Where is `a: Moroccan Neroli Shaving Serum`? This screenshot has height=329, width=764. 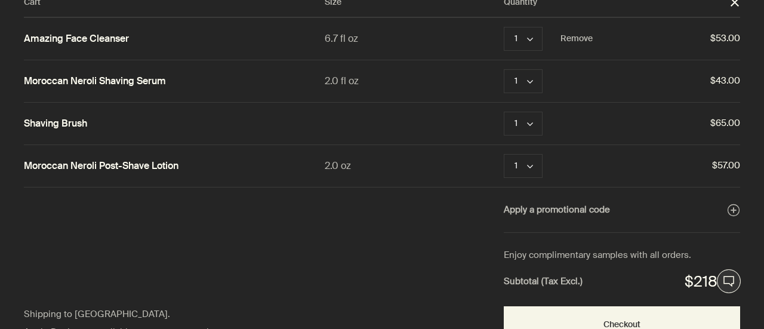 a: Moroccan Neroli Shaving Serum is located at coordinates (95, 81).